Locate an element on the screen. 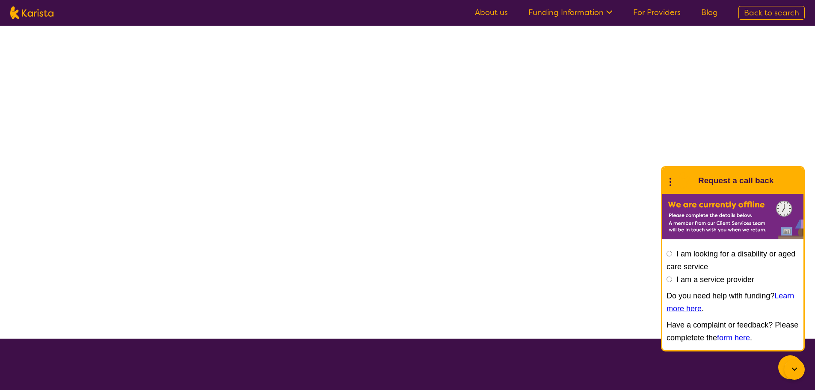 This screenshot has width=815, height=390. h1: Request a call back is located at coordinates (736, 181).